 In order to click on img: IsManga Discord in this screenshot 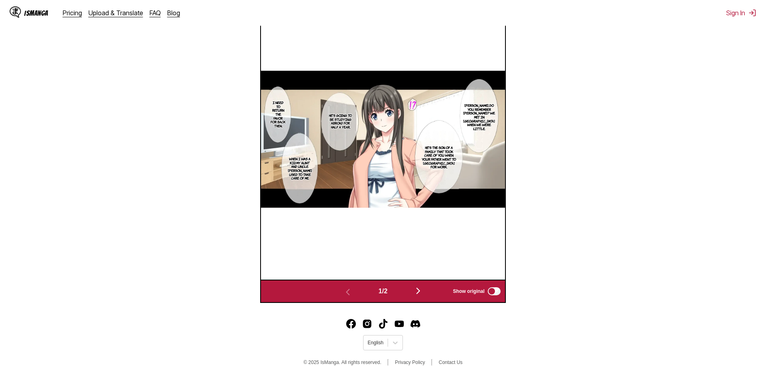, I will do `click(415, 324)`.